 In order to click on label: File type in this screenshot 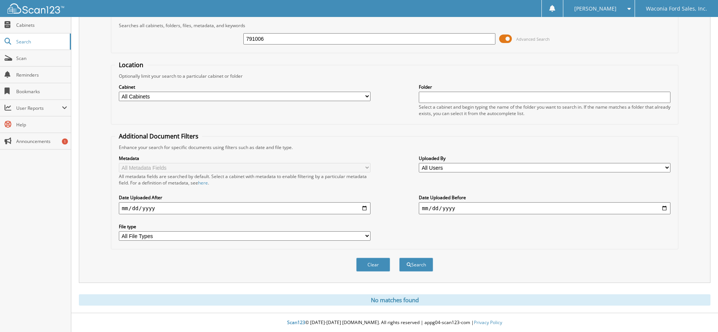, I will do `click(244, 226)`.